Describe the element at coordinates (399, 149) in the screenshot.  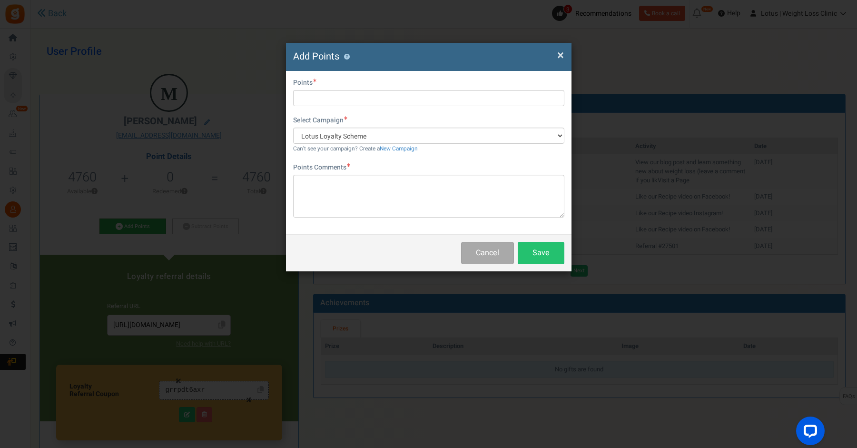
I see `a: New Campaign` at that location.